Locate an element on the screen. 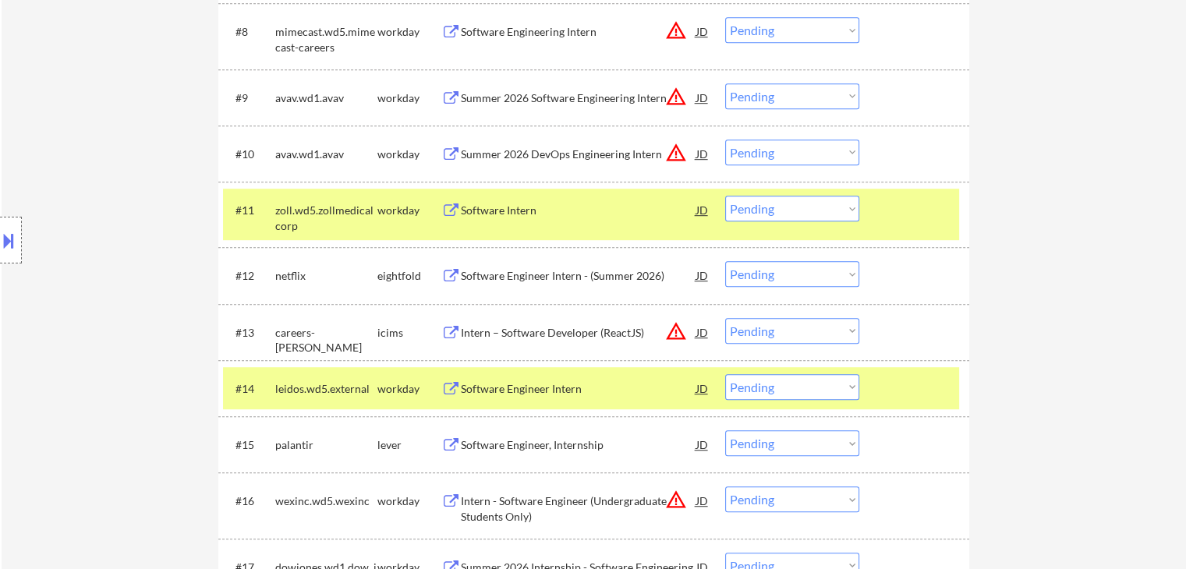  div: Software Engineering Intern is located at coordinates (578, 32).